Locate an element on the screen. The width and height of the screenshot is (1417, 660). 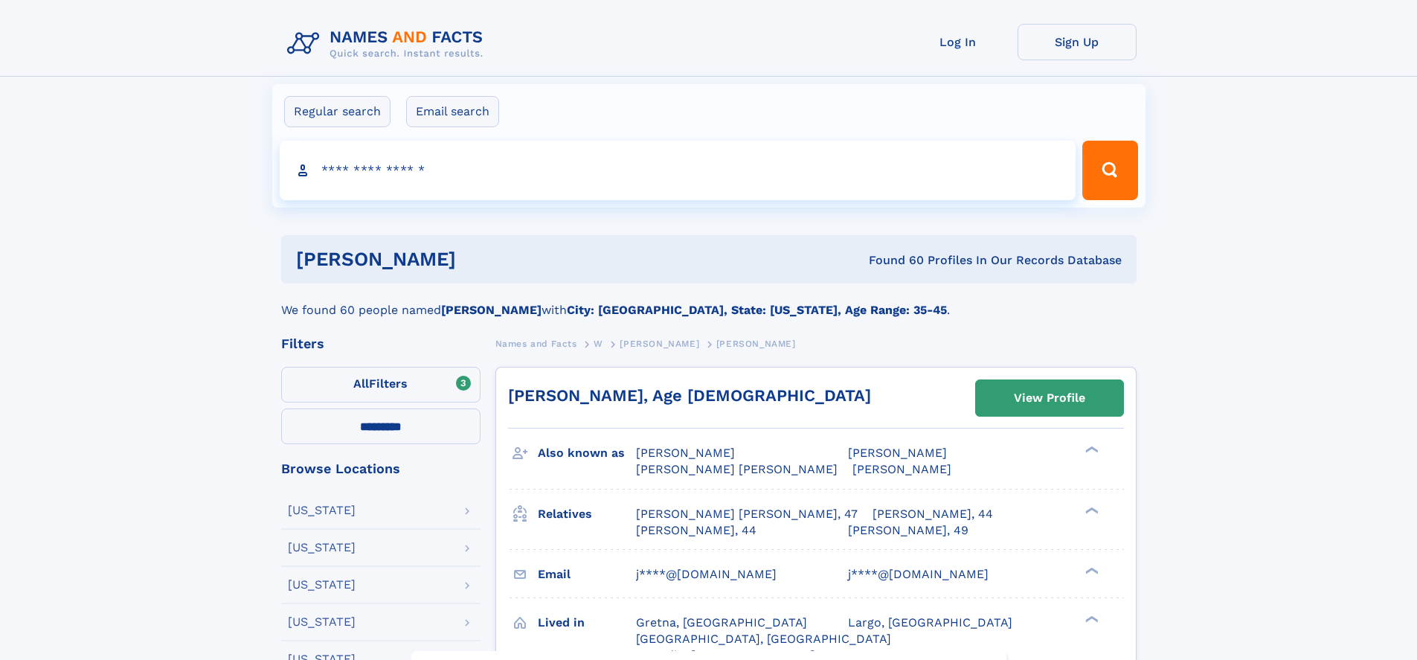
div: Filters is located at coordinates (381, 344).